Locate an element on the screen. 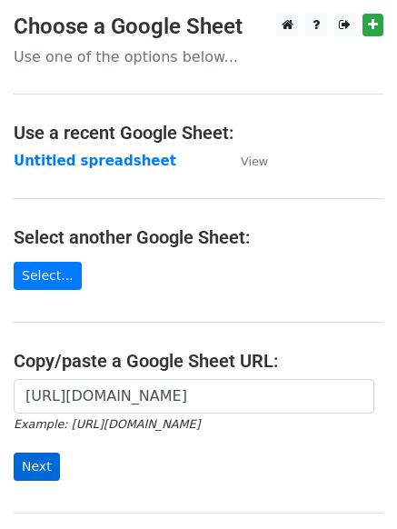 This screenshot has width=397, height=529. small: View is located at coordinates (254, 161).